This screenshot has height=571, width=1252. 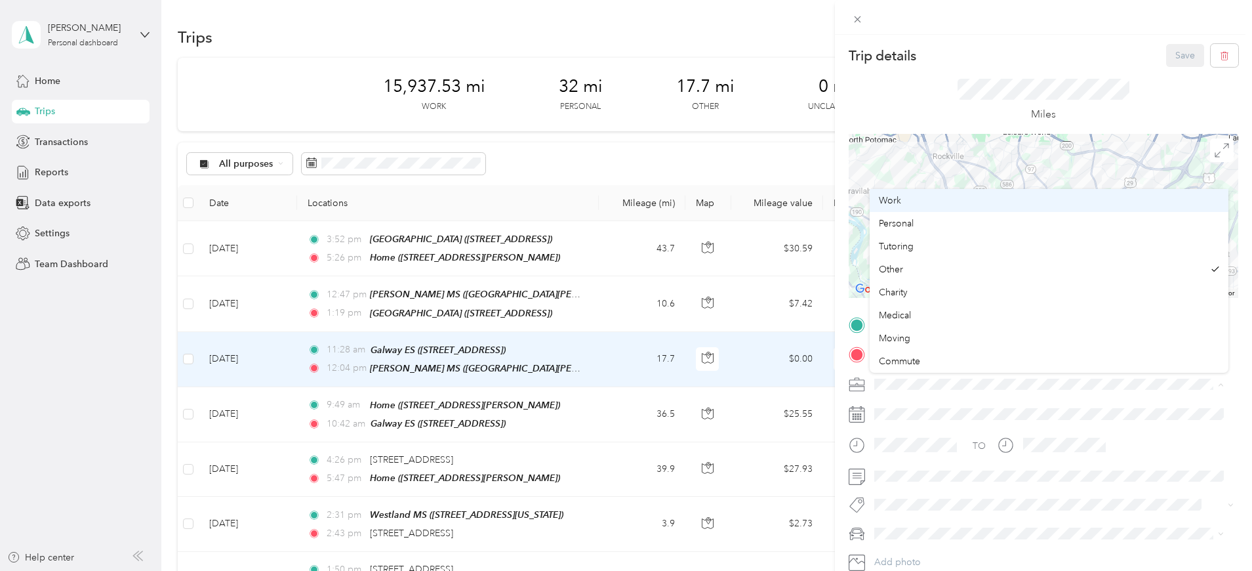 I want to click on div: TO, so click(x=979, y=445).